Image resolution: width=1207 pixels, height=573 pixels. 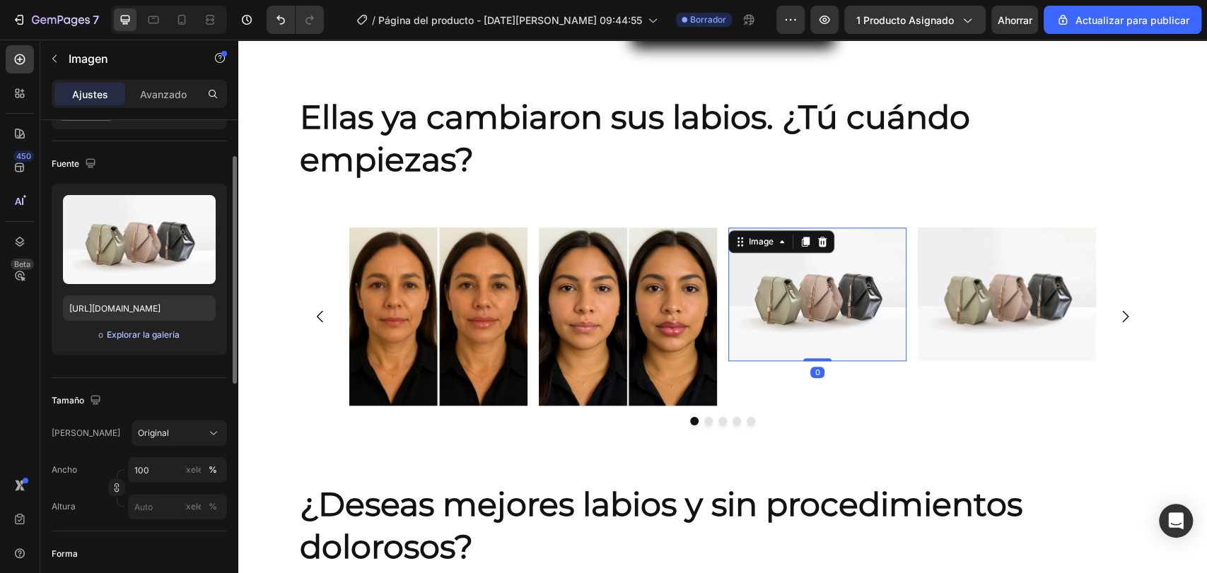 I want to click on font: Tamaño, so click(x=68, y=400).